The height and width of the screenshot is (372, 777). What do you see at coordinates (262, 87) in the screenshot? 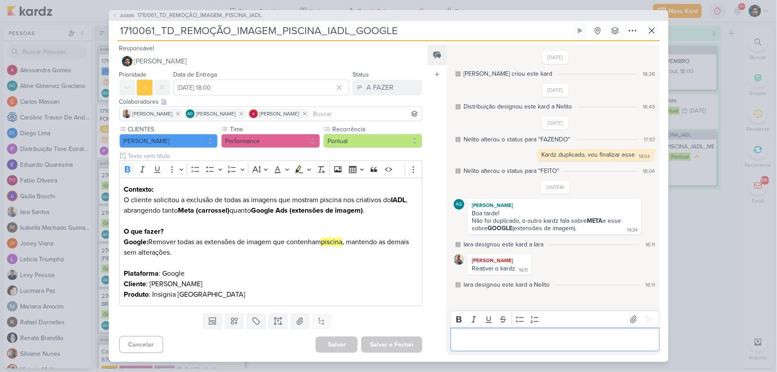
I see `input: Select a date` at bounding box center [262, 87].